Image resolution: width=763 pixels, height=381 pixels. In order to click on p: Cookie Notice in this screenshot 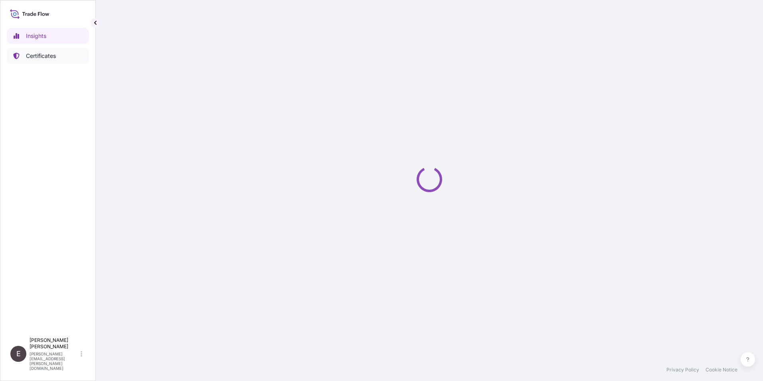, I will do `click(721, 369)`.